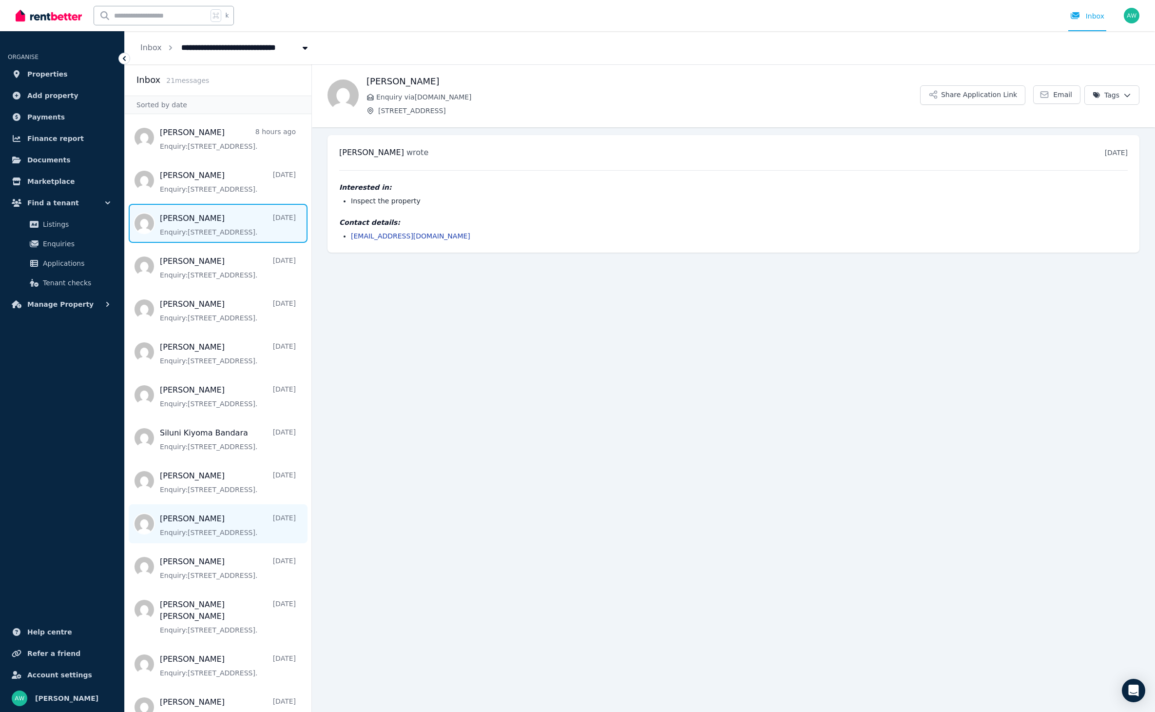 The height and width of the screenshot is (712, 1155). Describe the element at coordinates (51, 181) in the screenshot. I see `span: Marketplace` at that location.